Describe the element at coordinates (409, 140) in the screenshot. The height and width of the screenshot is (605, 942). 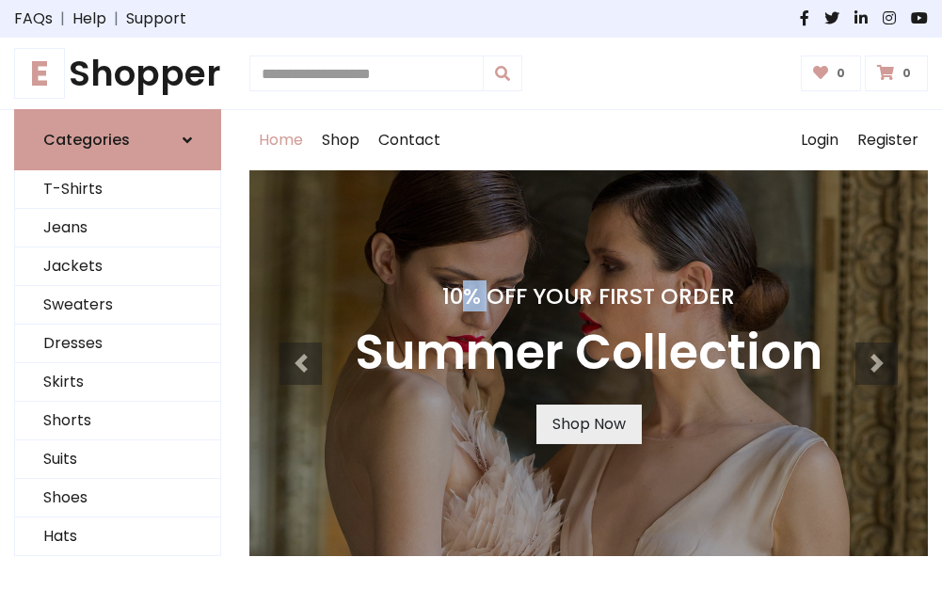
I see `a: Contact` at that location.